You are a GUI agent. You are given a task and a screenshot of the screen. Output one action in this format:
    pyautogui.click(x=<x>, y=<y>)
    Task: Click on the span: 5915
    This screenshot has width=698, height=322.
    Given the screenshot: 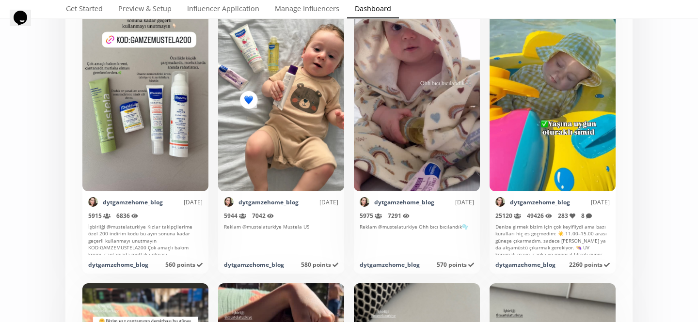 What is the action you would take?
    pyautogui.click(x=99, y=216)
    